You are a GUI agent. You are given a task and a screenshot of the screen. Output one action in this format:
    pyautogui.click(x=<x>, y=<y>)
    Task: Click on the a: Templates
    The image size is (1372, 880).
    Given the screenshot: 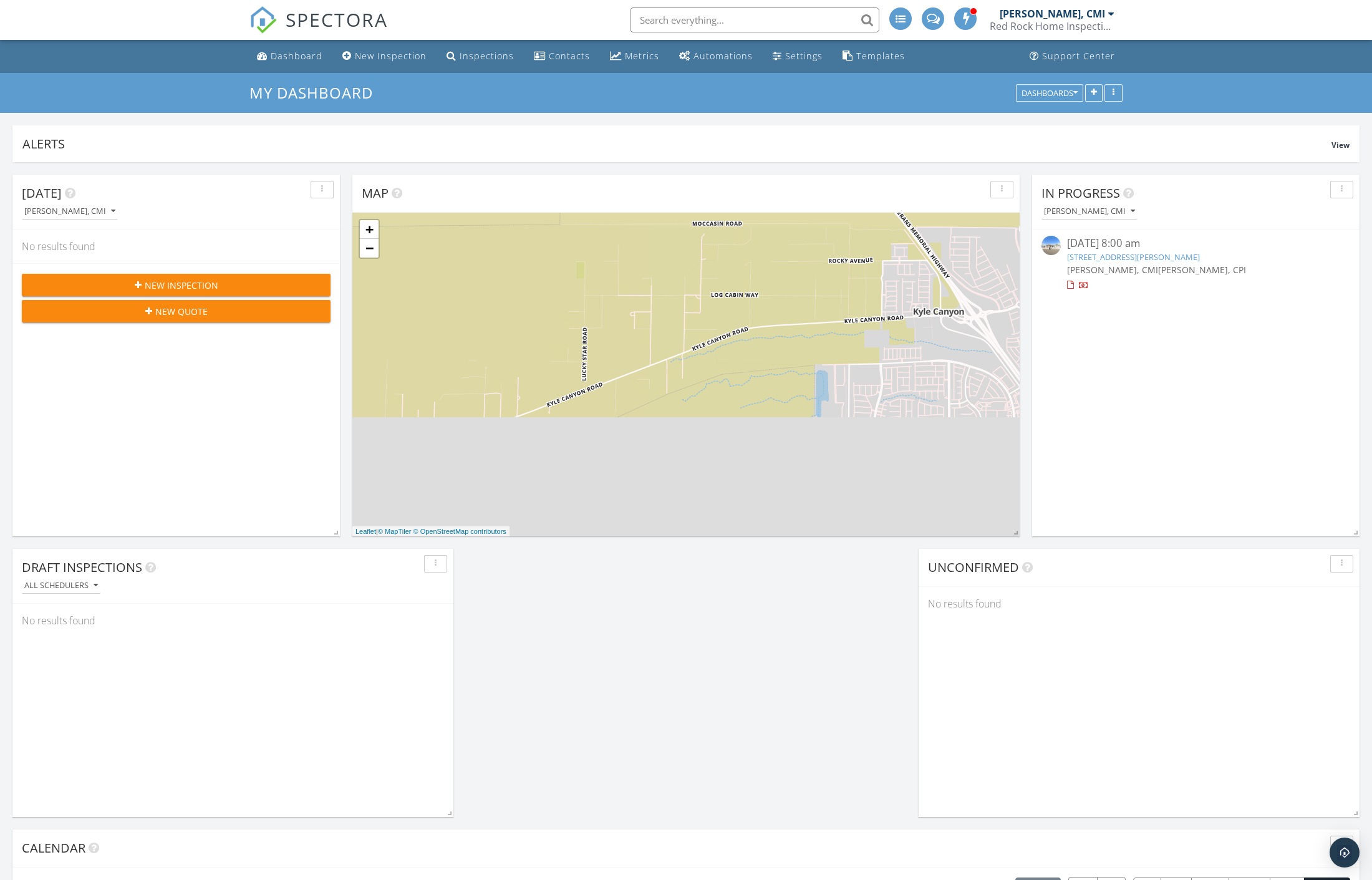 What is the action you would take?
    pyautogui.click(x=874, y=56)
    